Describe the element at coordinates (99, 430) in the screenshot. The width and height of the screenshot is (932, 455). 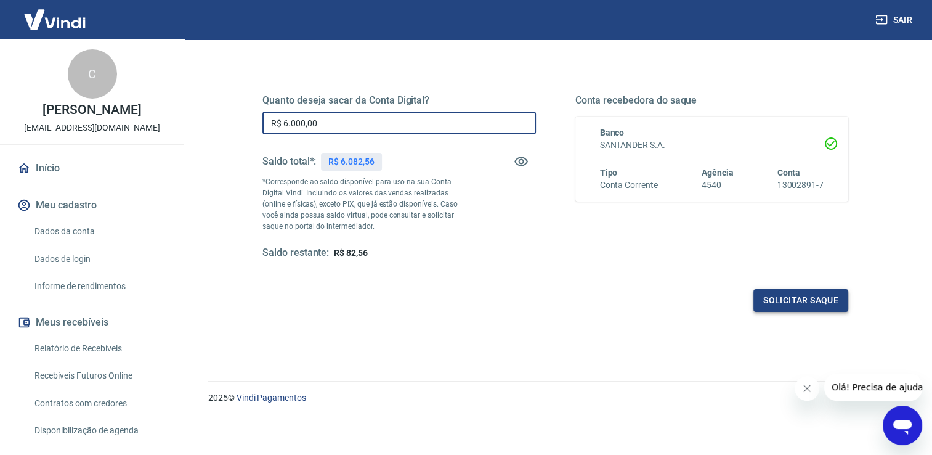
I see `a: Disponibilização de agenda` at that location.